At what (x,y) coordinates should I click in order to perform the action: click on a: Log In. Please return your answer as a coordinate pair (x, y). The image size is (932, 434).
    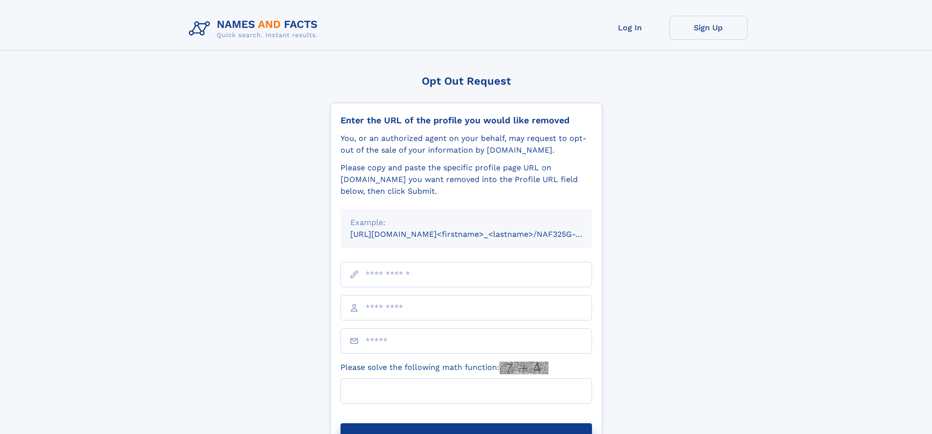
    Looking at the image, I should click on (630, 27).